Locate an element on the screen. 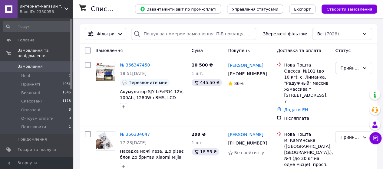 Image resolution: width=383 pixels, height=169 pixels. span: 86% is located at coordinates (239, 84).